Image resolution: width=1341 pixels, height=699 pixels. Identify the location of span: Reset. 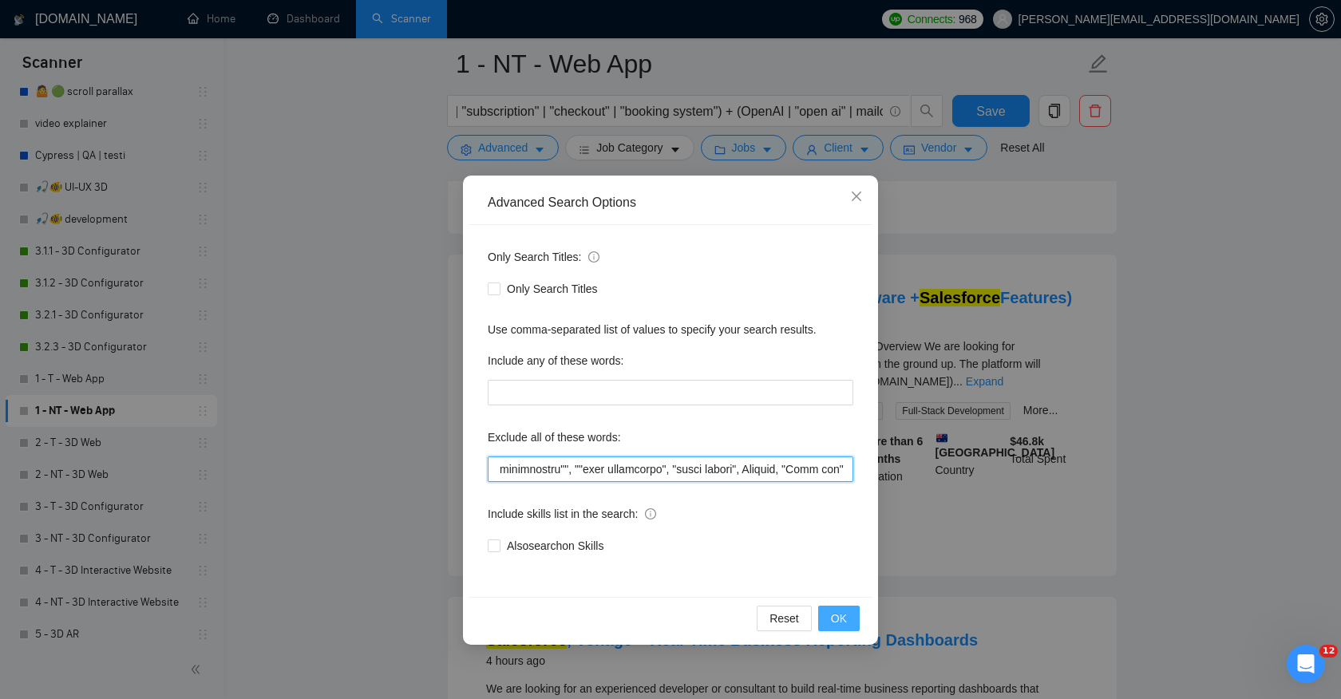
(784, 619).